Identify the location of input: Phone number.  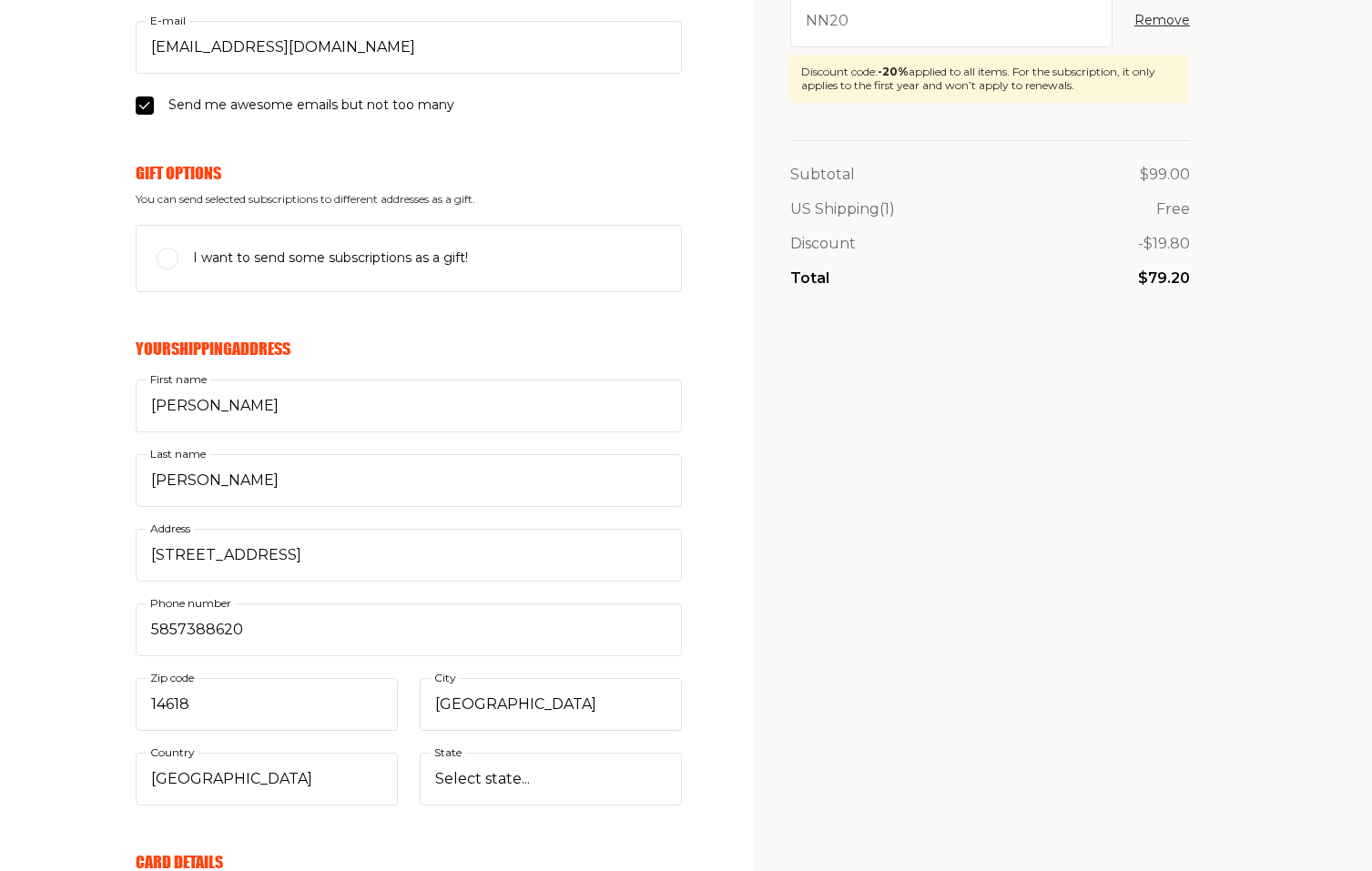
(409, 630).